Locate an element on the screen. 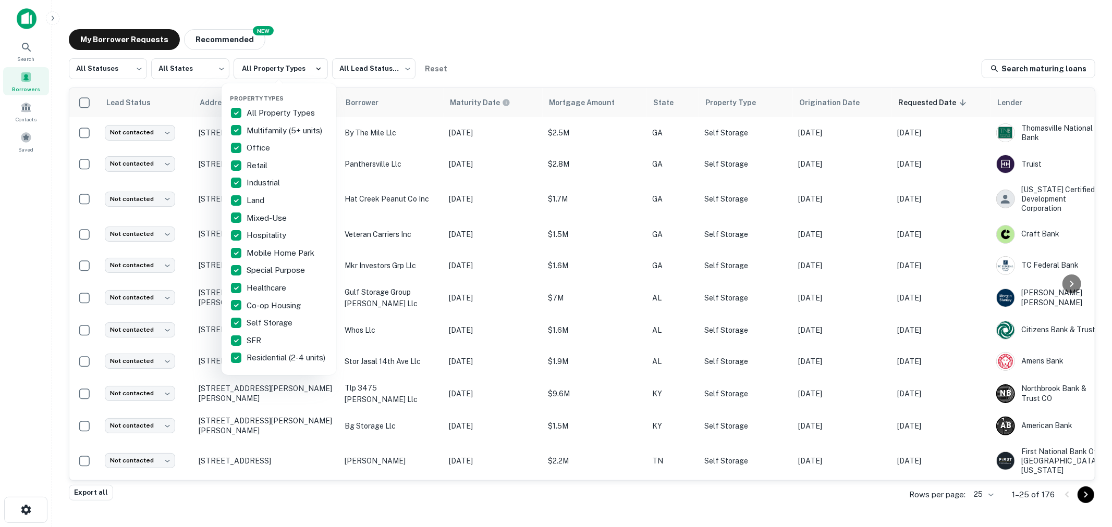 Image resolution: width=1112 pixels, height=527 pixels. p: Healthcare is located at coordinates (267, 288).